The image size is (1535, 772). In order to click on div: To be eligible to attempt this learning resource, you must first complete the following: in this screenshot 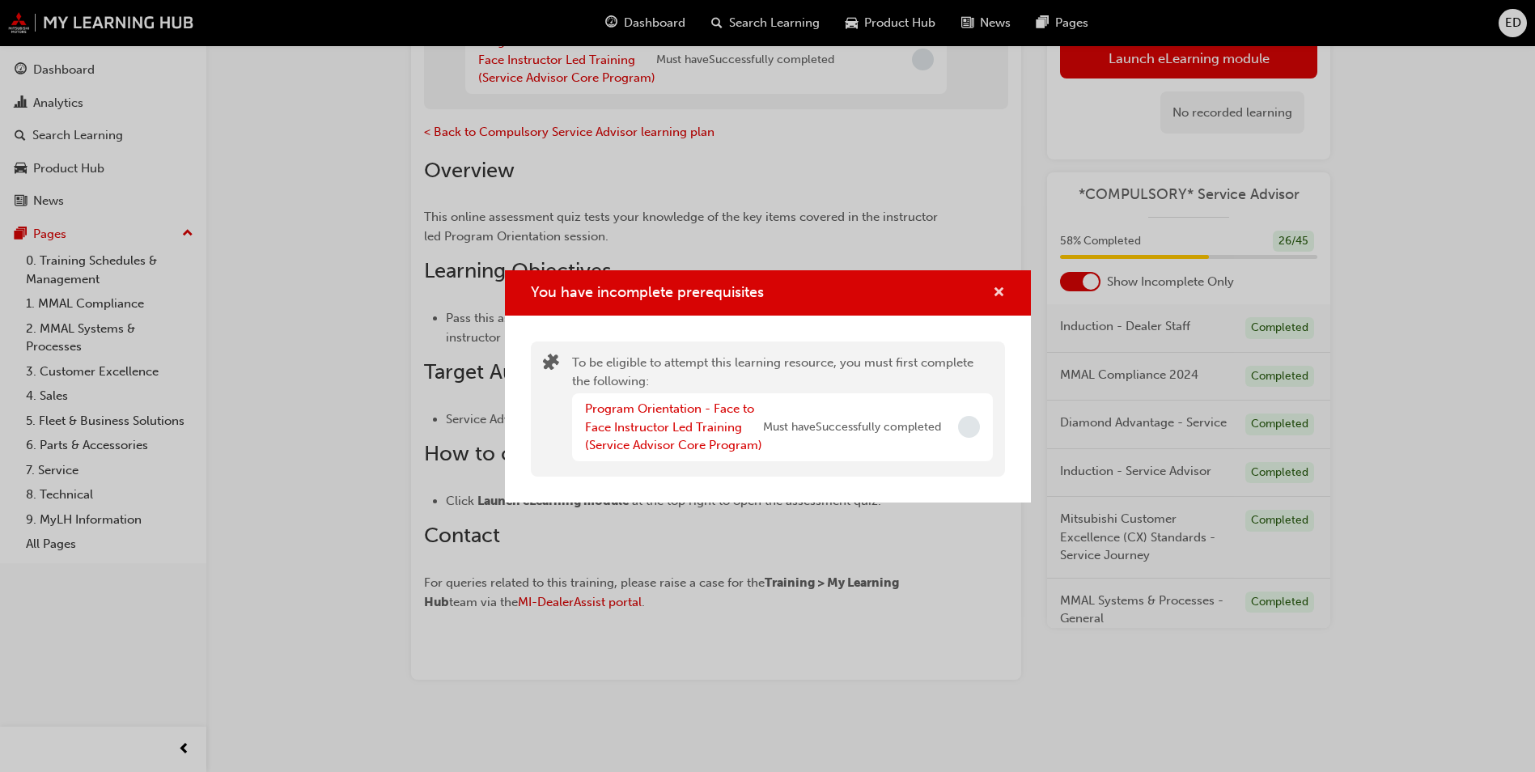, I will do `click(783, 409)`.